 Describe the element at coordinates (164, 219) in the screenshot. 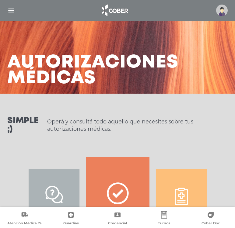

I see `a: Turnos` at that location.